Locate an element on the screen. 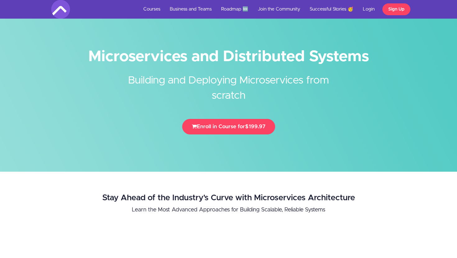  a: Sign Up is located at coordinates (396, 9).